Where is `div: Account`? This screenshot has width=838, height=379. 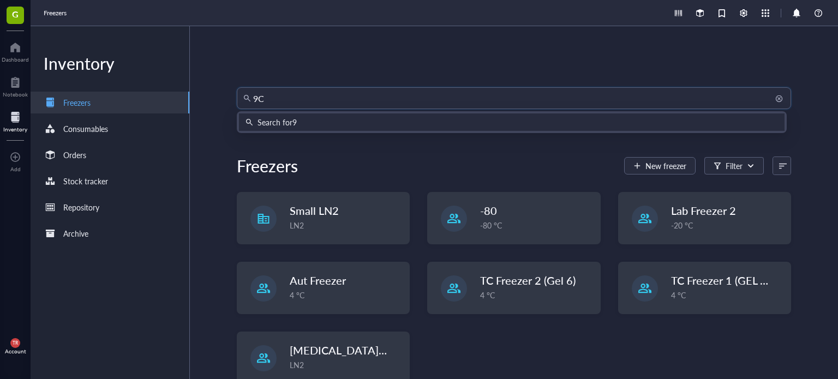 div: Account is located at coordinates (15, 351).